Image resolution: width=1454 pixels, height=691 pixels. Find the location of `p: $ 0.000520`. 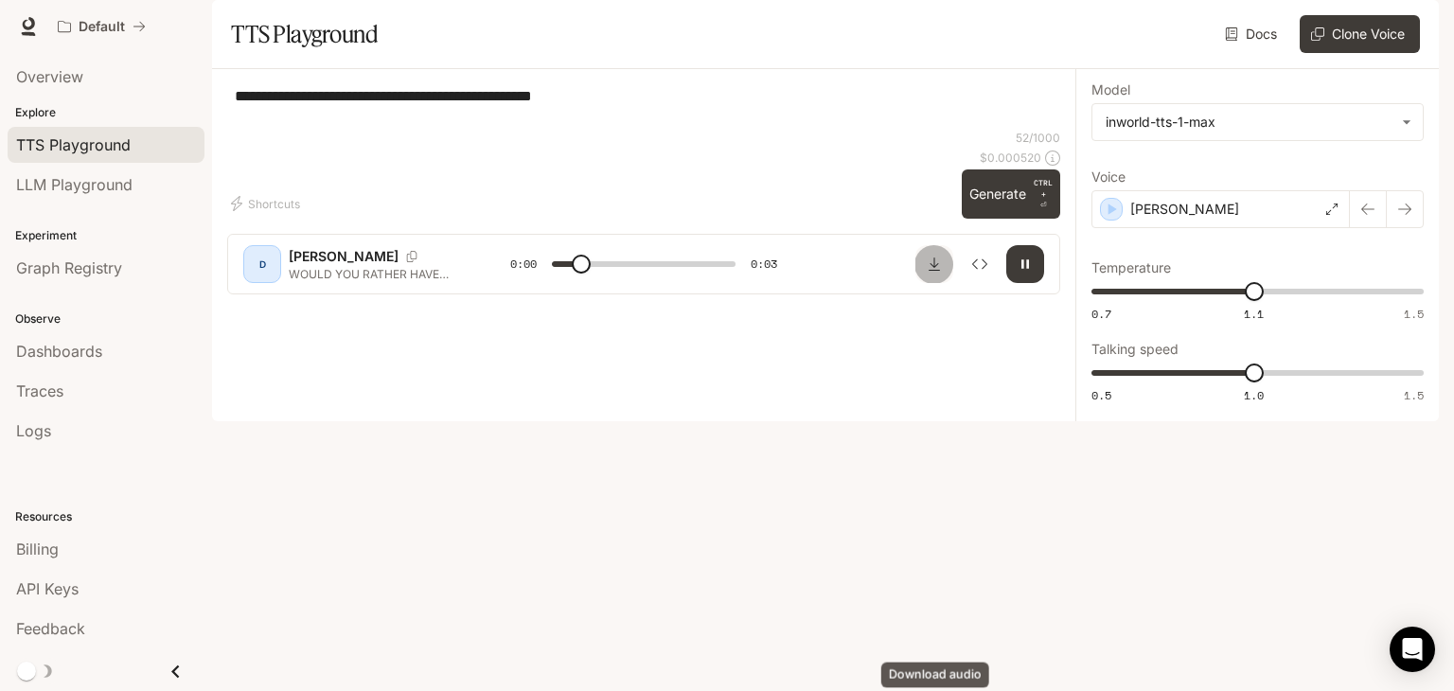

p: $ 0.000520 is located at coordinates (1010, 157).